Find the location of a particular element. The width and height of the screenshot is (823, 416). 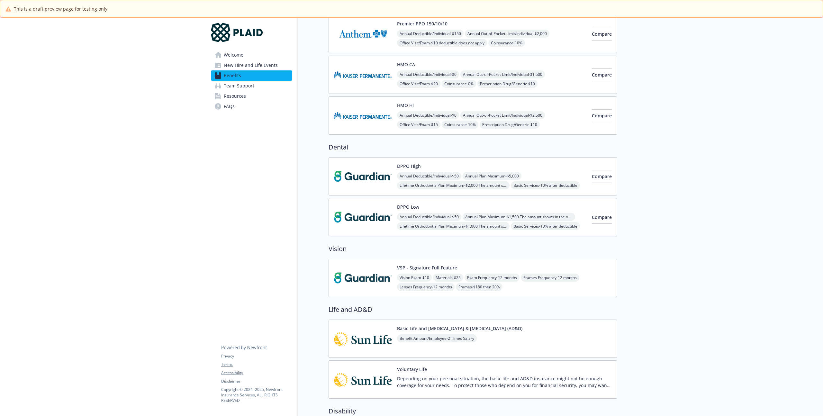

a: Accessibility is located at coordinates (257, 373).